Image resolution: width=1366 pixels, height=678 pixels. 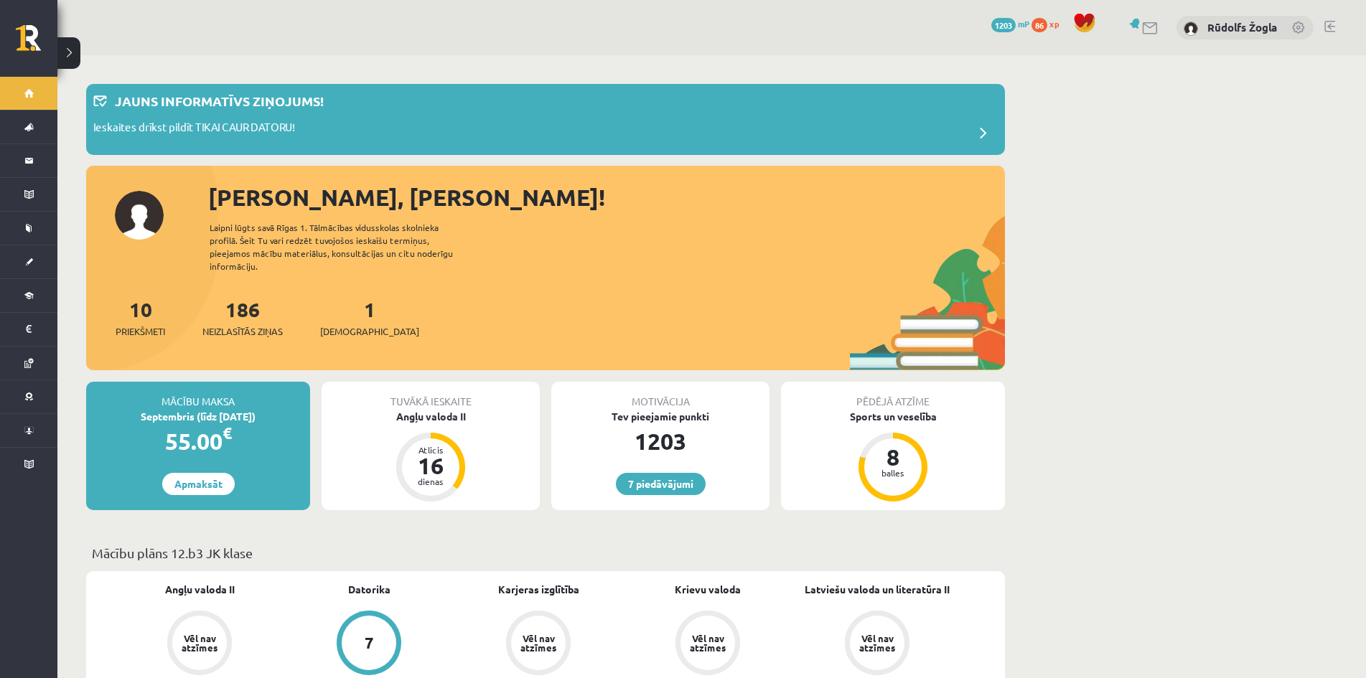 What do you see at coordinates (200, 589) in the screenshot?
I see `a: Angļu valoda II` at bounding box center [200, 589].